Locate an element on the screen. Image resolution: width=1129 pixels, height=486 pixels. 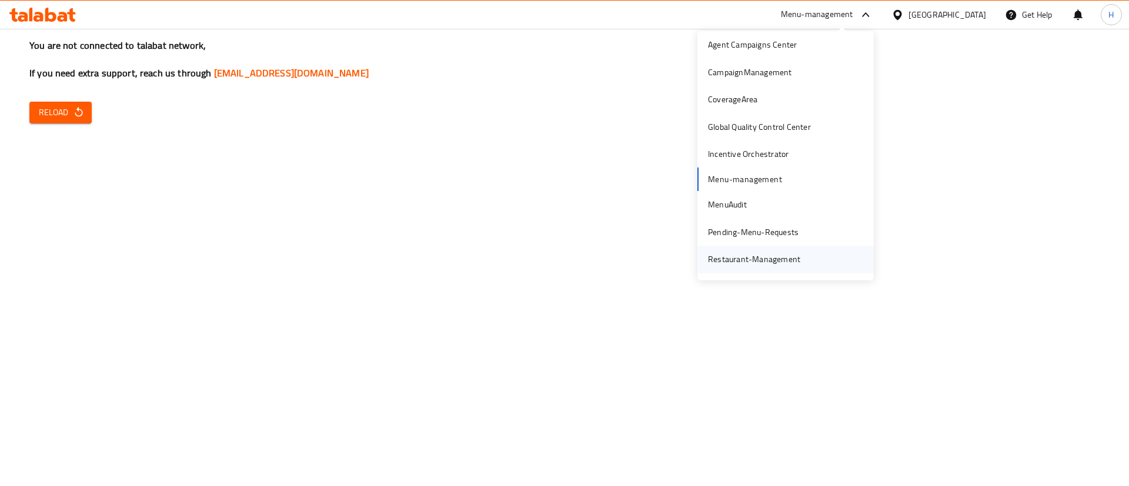
div: Agent Campaigns Center is located at coordinates (752, 45).